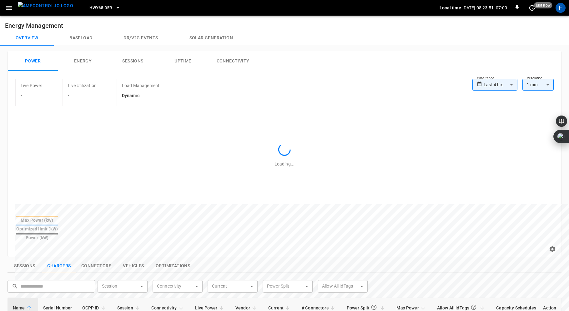 The width and height of the screenshot is (569, 311). I want to click on button: show latest optimizations, so click(173, 266).